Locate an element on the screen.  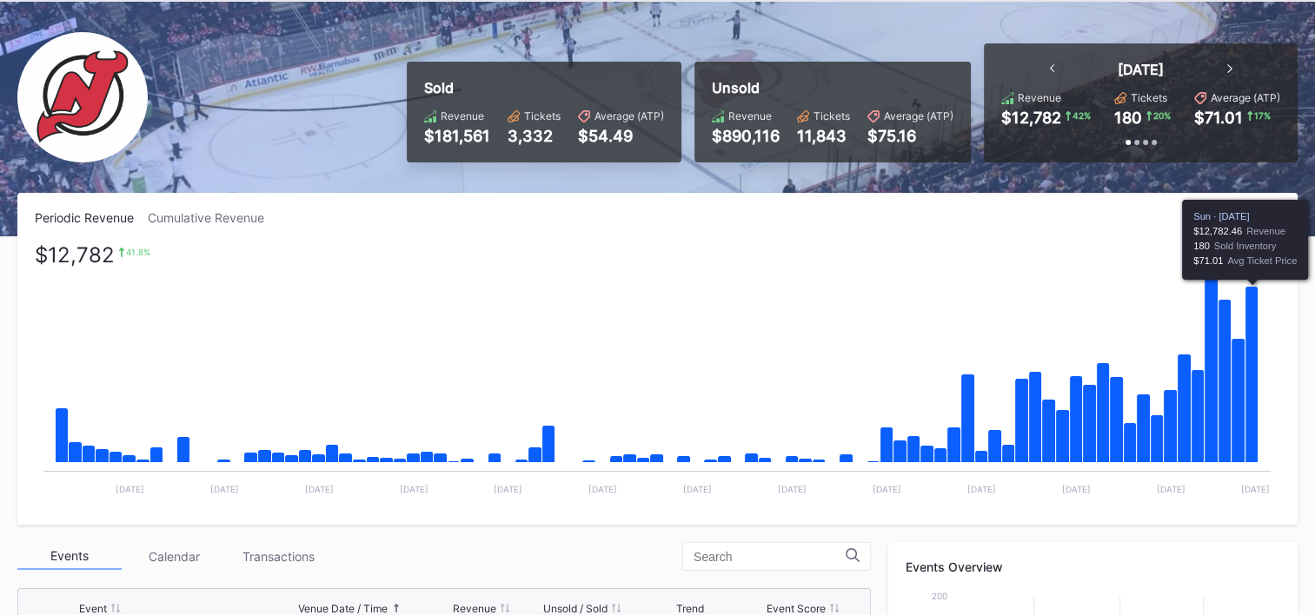
div: Periodic Revenue is located at coordinates (91, 217).